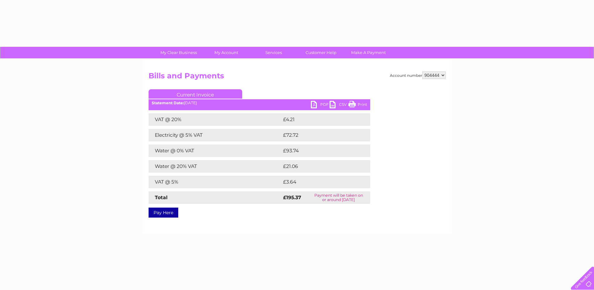 This screenshot has width=594, height=290. Describe the element at coordinates (357, 105) in the screenshot. I see `a: Print` at that location.